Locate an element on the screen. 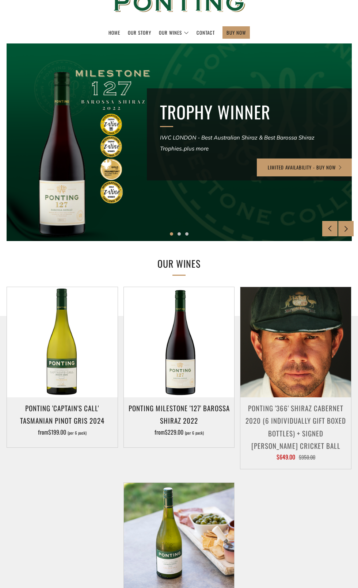 The height and width of the screenshot is (588, 358). h2: TROPHY WINNER is located at coordinates (249, 112).